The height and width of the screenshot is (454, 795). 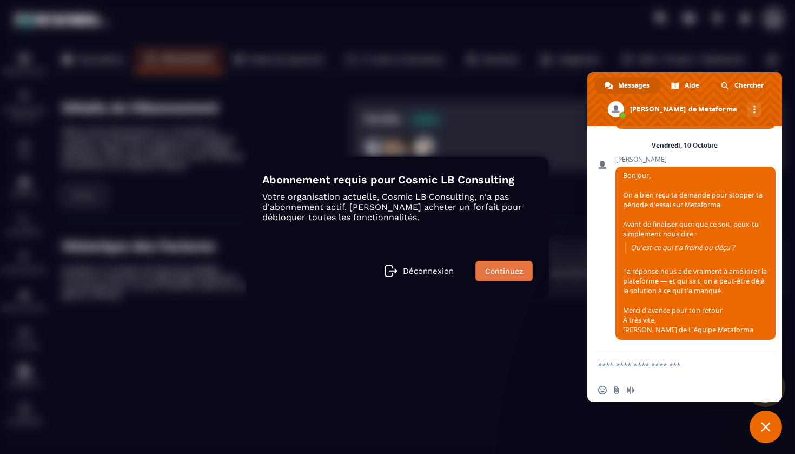 What do you see at coordinates (419, 271) in the screenshot?
I see `a: Déconnexion` at bounding box center [419, 271].